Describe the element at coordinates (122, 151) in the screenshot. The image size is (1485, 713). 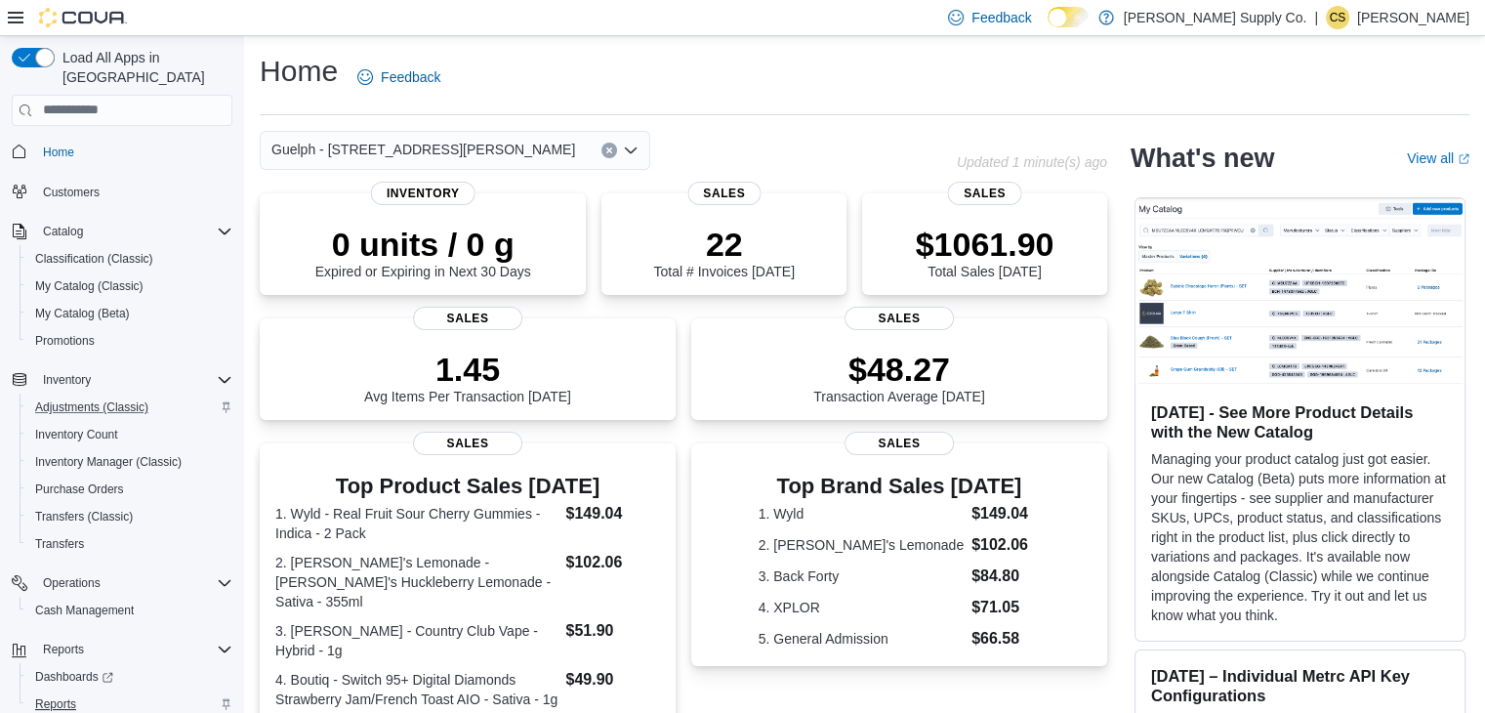
I see `button: Home` at that location.